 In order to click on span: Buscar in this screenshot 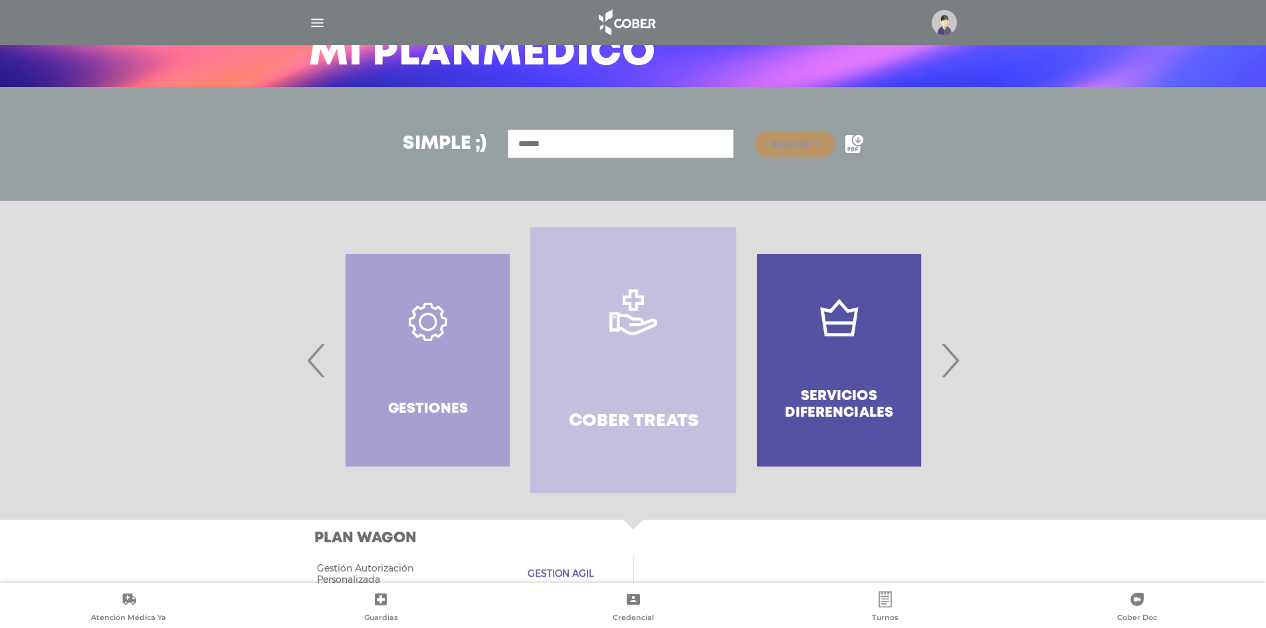, I will do `click(790, 145)`.